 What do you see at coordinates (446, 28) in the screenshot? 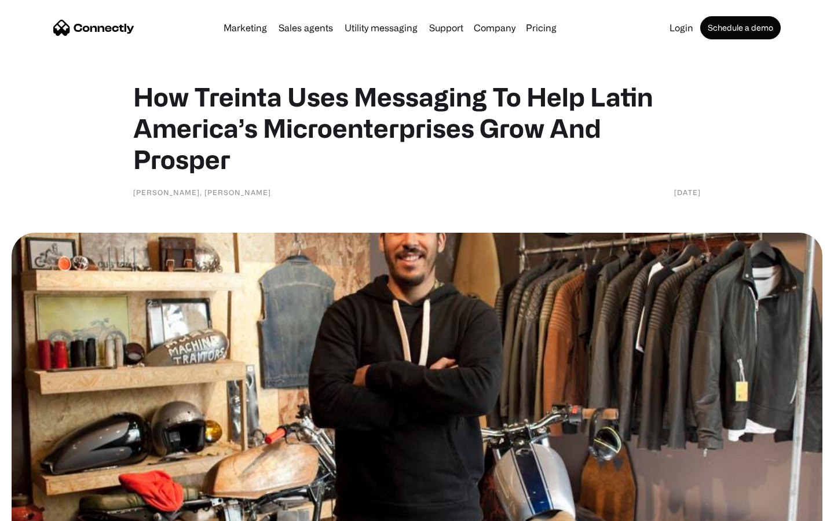
I see `a: Support` at bounding box center [446, 28].